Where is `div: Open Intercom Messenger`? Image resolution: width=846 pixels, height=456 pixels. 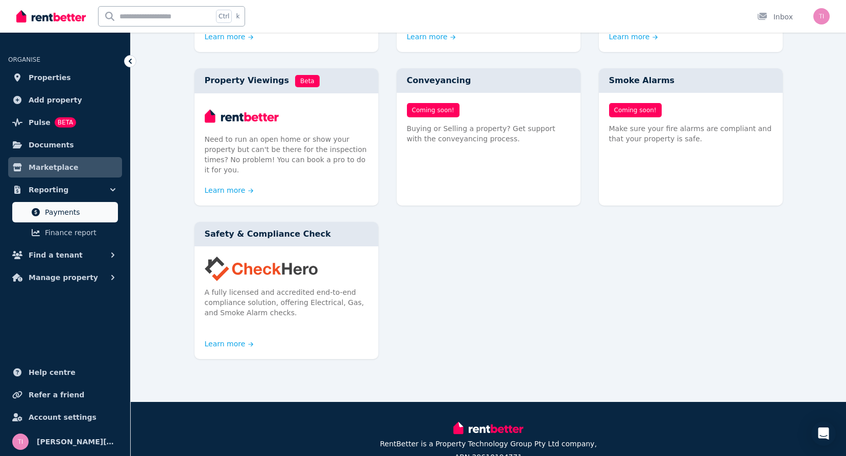 div: Open Intercom Messenger is located at coordinates (823, 434).